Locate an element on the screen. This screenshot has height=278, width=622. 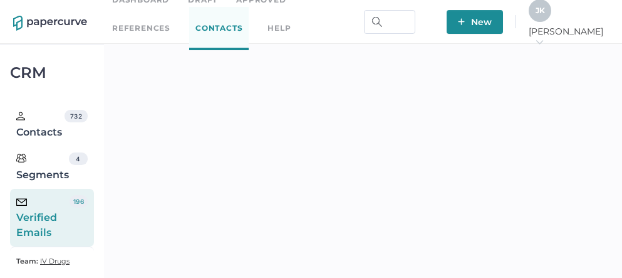
div: 732 is located at coordinates (76, 116).